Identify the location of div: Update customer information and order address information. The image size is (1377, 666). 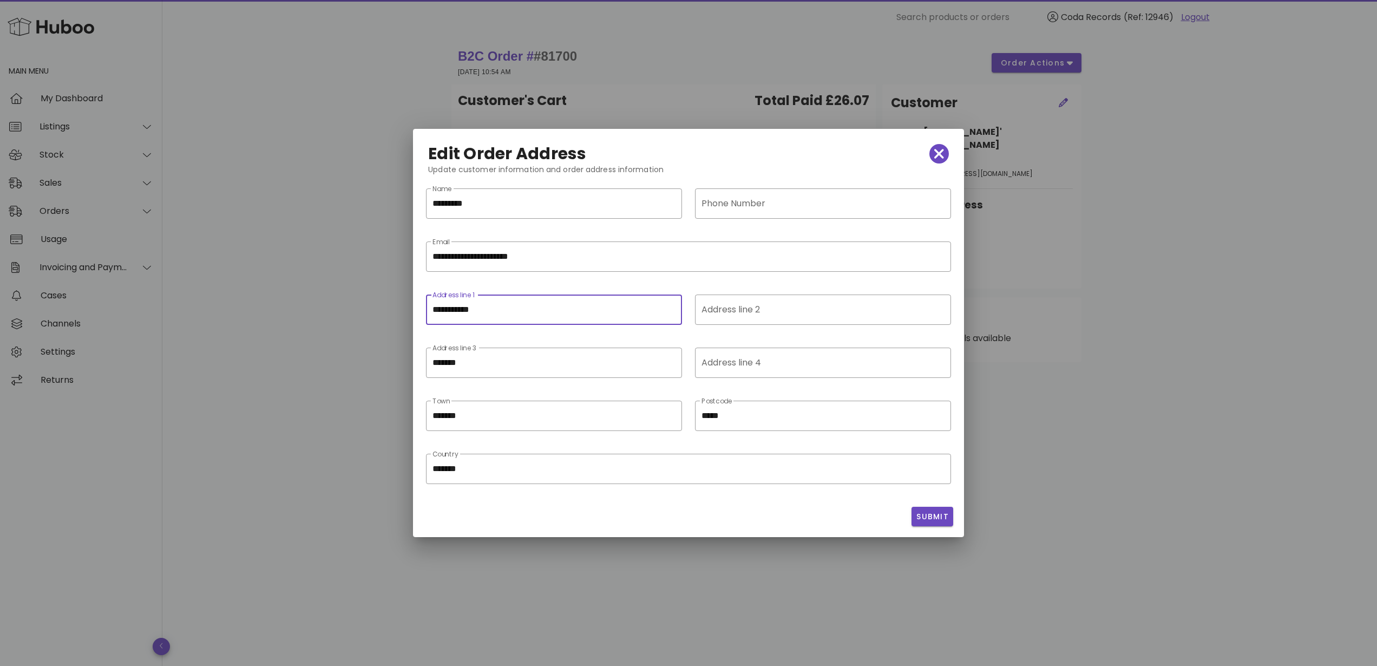
(689, 174).